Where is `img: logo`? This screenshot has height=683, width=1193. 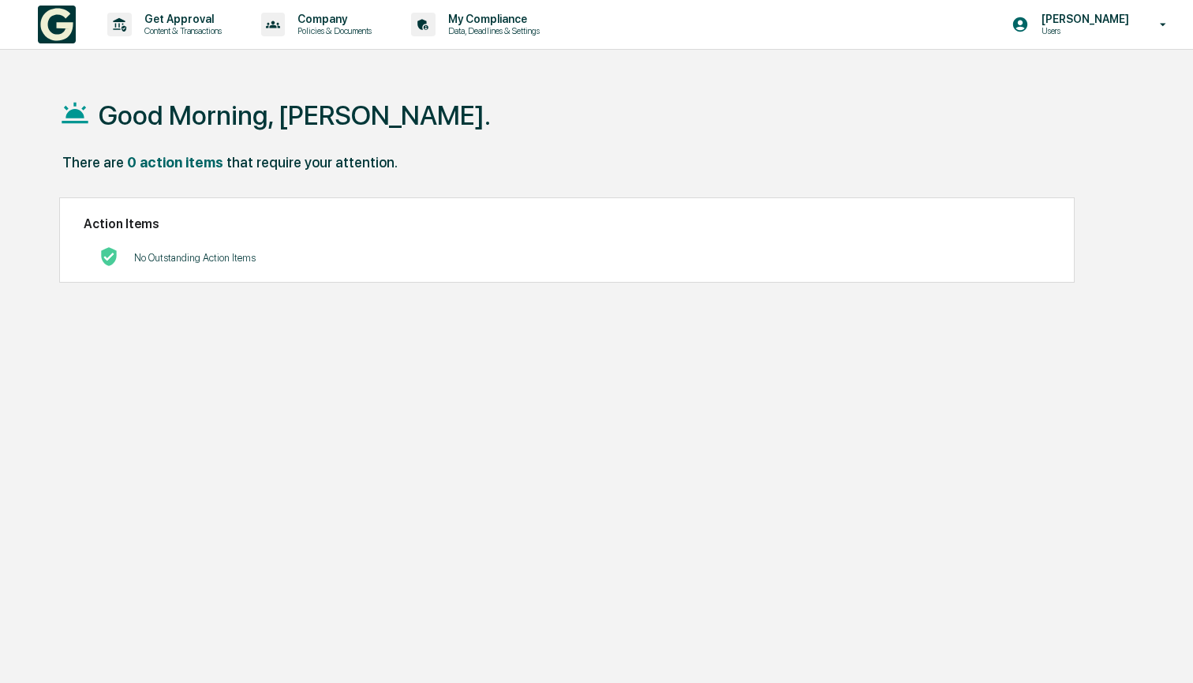 img: logo is located at coordinates (57, 24).